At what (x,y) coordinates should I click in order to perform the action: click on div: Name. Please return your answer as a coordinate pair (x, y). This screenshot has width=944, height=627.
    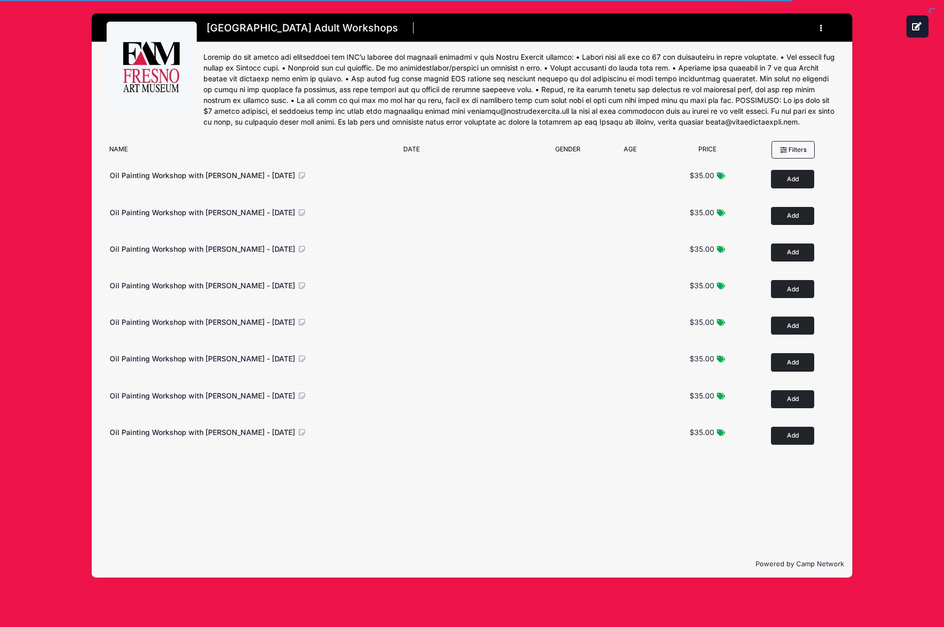
    Looking at the image, I should click on (251, 152).